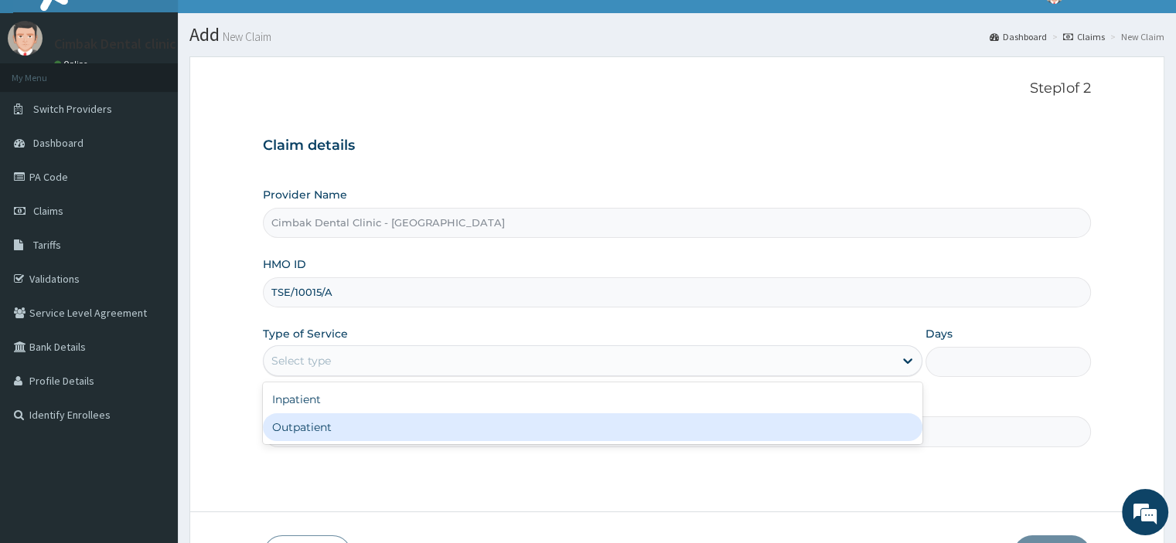  I want to click on h1: Add, so click(676, 35).